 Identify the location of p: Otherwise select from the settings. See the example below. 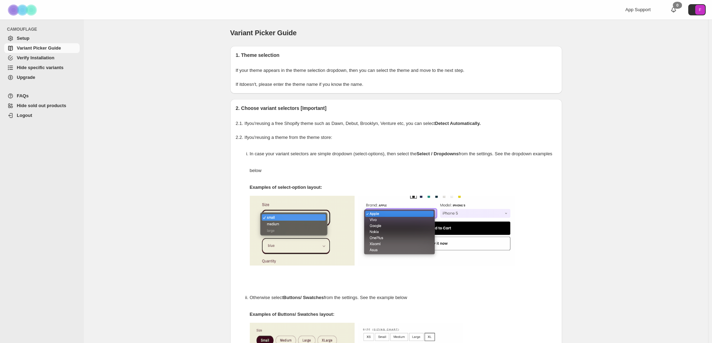
(403, 298).